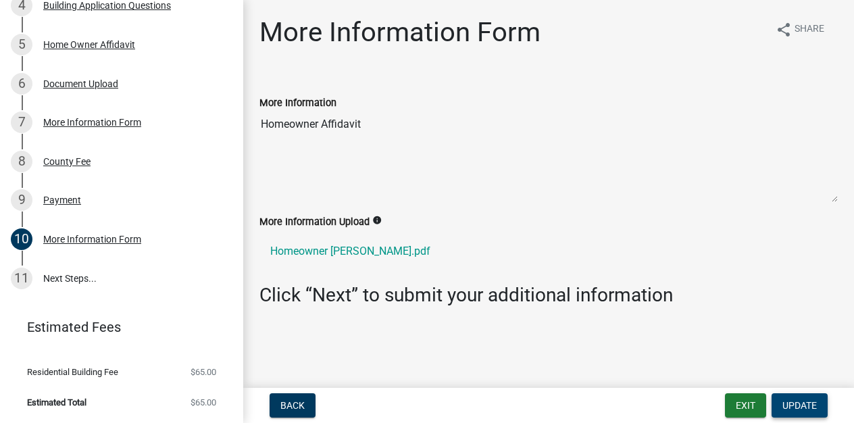  What do you see at coordinates (72, 372) in the screenshot?
I see `span: Residential Building Fee` at bounding box center [72, 372].